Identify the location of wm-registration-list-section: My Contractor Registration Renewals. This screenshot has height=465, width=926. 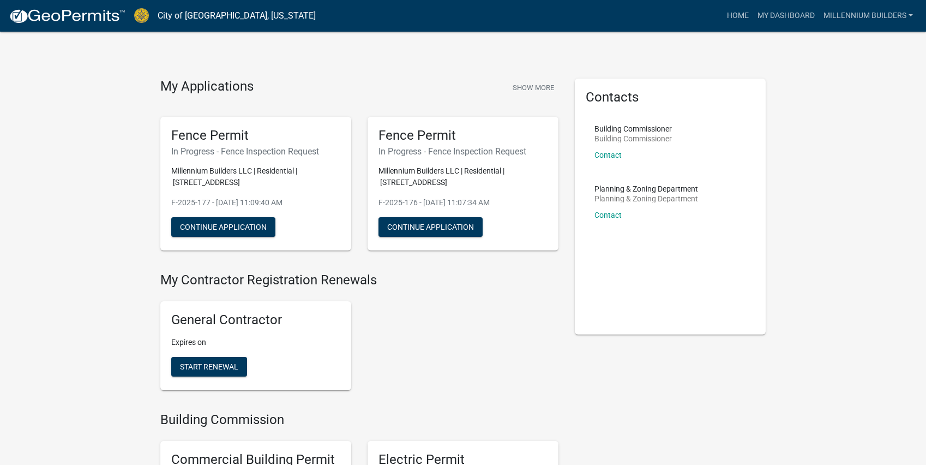
(359, 335).